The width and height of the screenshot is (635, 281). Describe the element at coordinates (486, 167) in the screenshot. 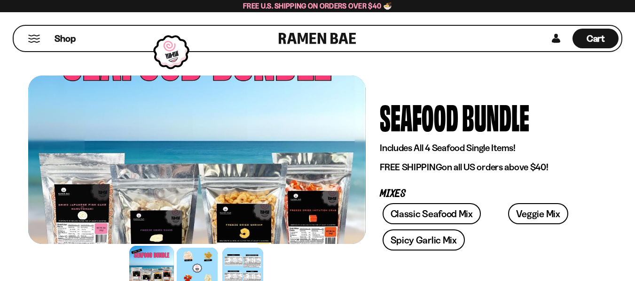

I see `p: on all US orders above $40!` at that location.